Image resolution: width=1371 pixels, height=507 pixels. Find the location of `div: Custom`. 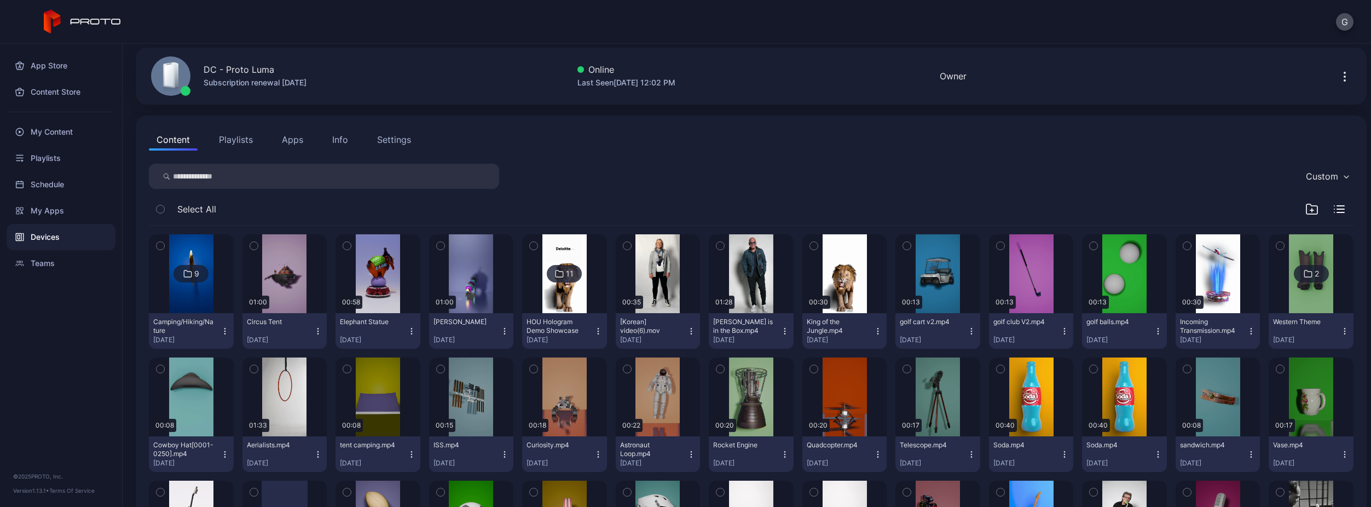

div: Custom is located at coordinates (1322, 176).